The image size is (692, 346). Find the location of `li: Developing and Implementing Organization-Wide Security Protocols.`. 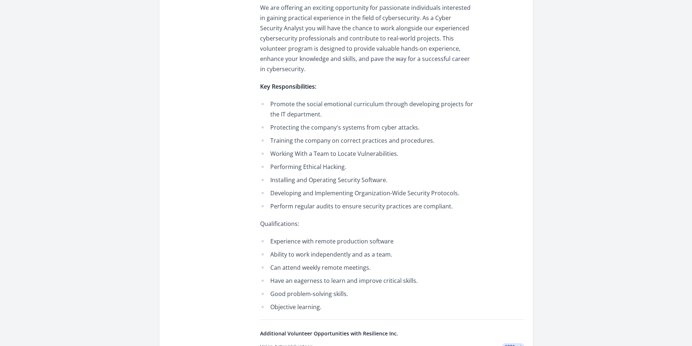

li: Developing and Implementing Organization-Wide Security Protocols. is located at coordinates (367, 193).